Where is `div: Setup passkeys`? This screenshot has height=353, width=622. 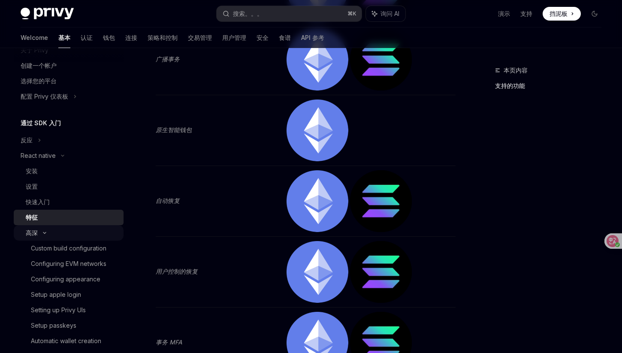
div: Setup passkeys is located at coordinates (54, 326).